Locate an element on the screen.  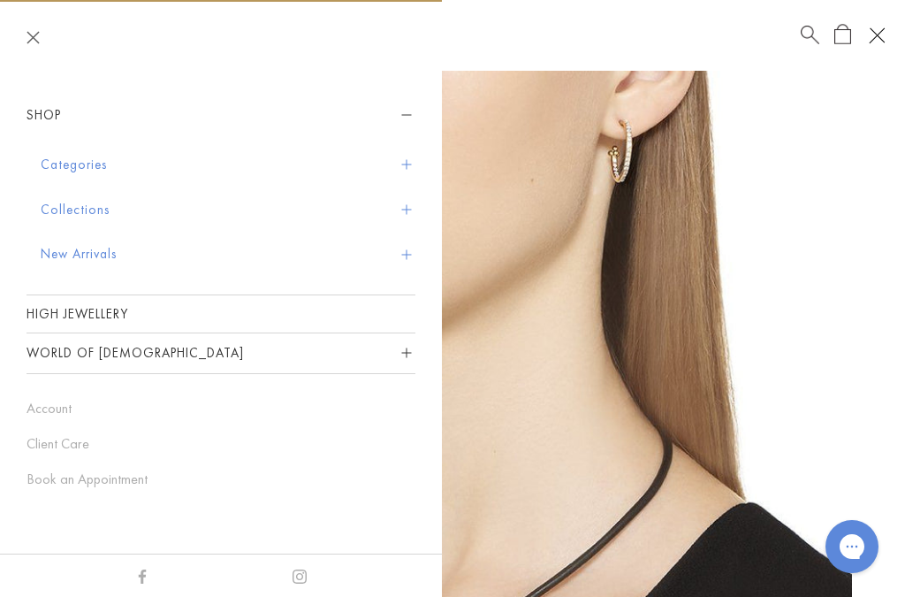
button: Categories is located at coordinates (228, 164).